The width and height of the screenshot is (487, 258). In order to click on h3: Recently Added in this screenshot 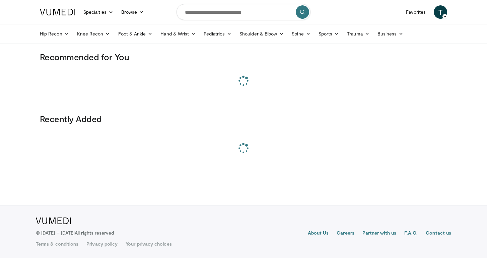, I will do `click(243, 119)`.